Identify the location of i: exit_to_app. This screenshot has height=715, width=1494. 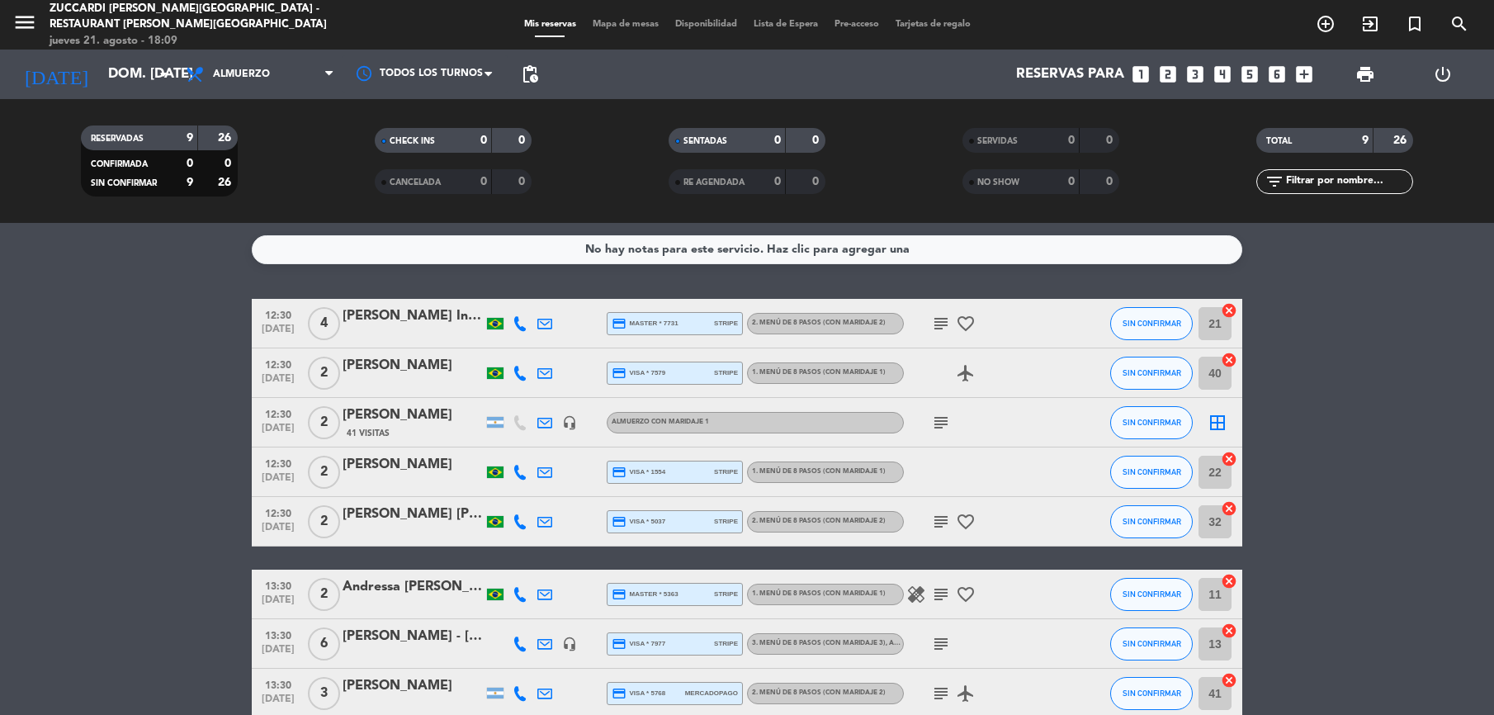
(1371, 24).